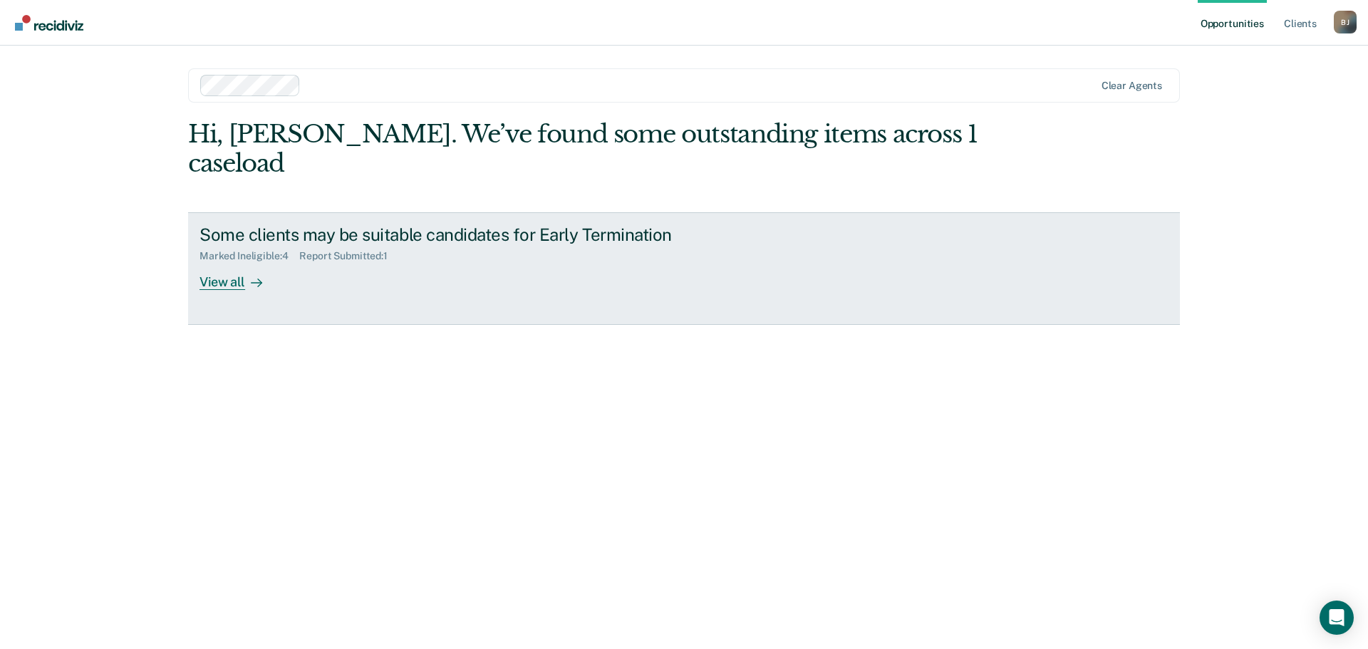  What do you see at coordinates (1336, 618) in the screenshot?
I see `div: Open Intercom Messenger` at bounding box center [1336, 618].